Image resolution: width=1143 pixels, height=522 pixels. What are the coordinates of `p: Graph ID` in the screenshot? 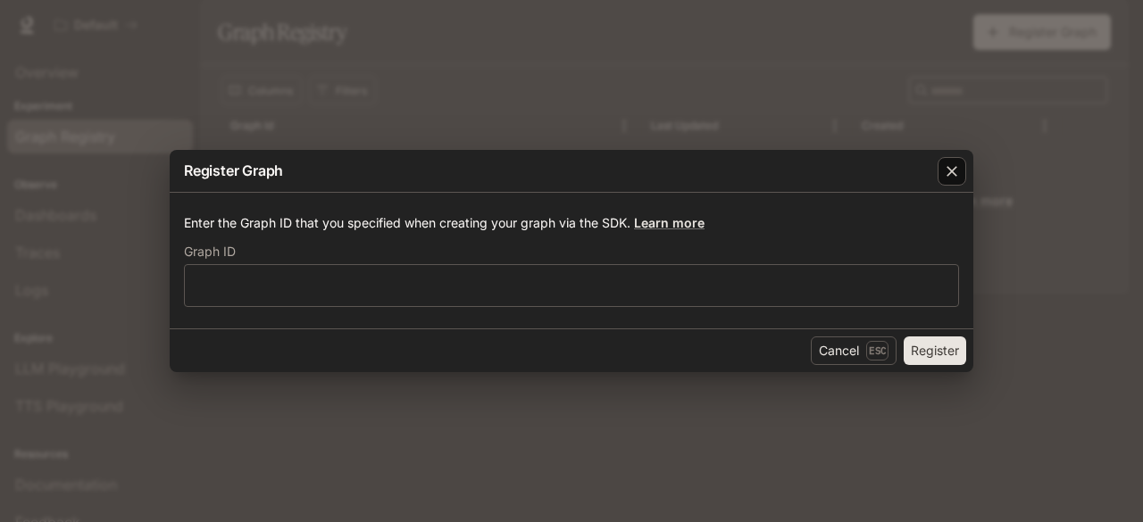 It's located at (210, 252).